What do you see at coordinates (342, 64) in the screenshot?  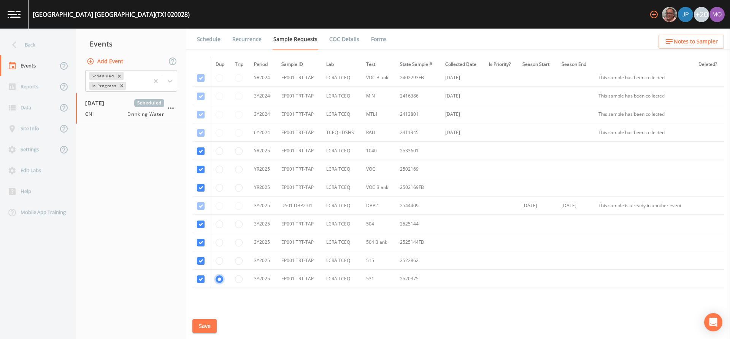 I see `th: Lab` at bounding box center [342, 64].